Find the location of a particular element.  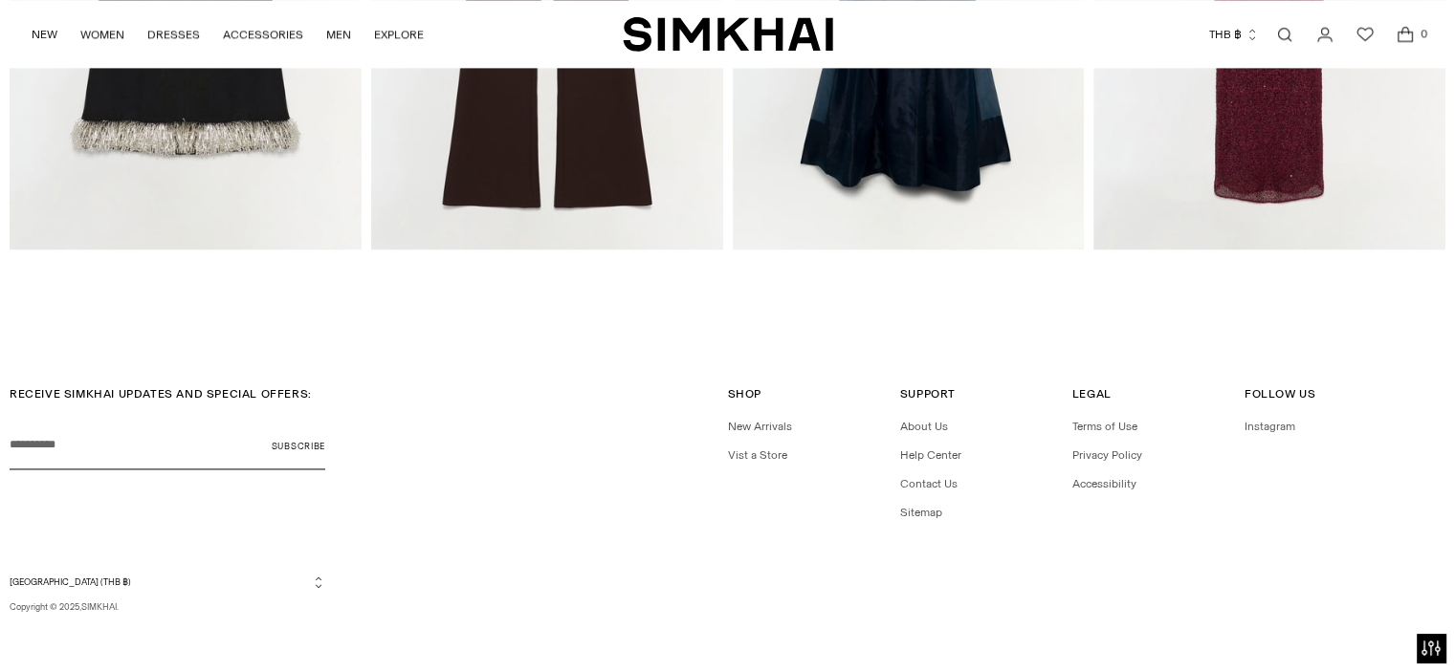

a: DRESSES is located at coordinates (173, 34).